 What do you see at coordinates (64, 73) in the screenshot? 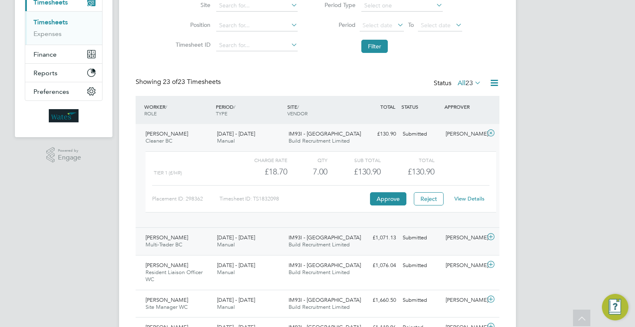
I see `button: Reports` at bounding box center [64, 73].